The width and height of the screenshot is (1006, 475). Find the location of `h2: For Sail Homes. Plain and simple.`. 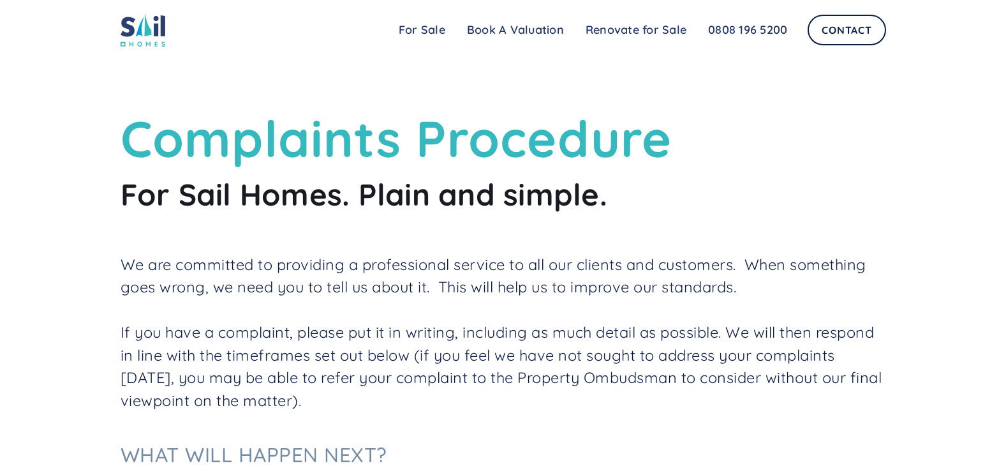

h2: For Sail Homes. Plain and simple. is located at coordinates (503, 194).